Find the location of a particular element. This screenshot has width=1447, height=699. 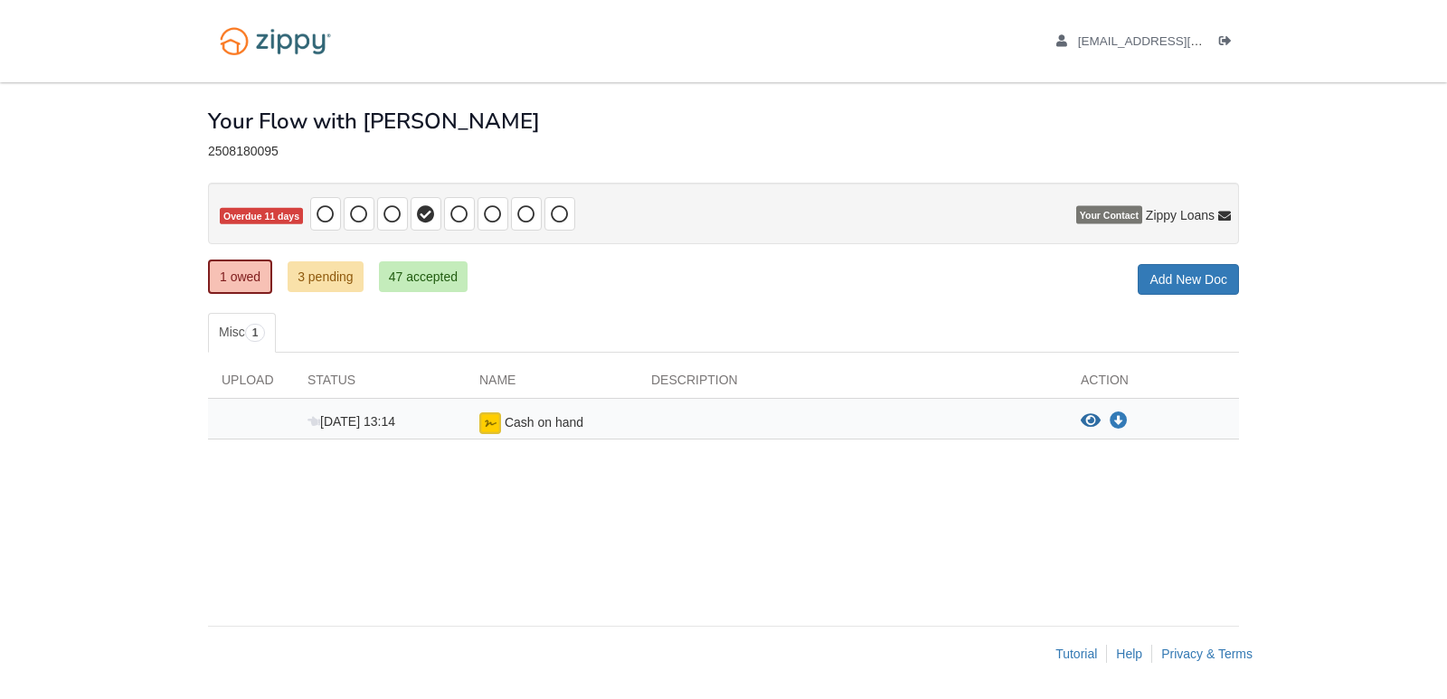

a: Help is located at coordinates (1129, 654).